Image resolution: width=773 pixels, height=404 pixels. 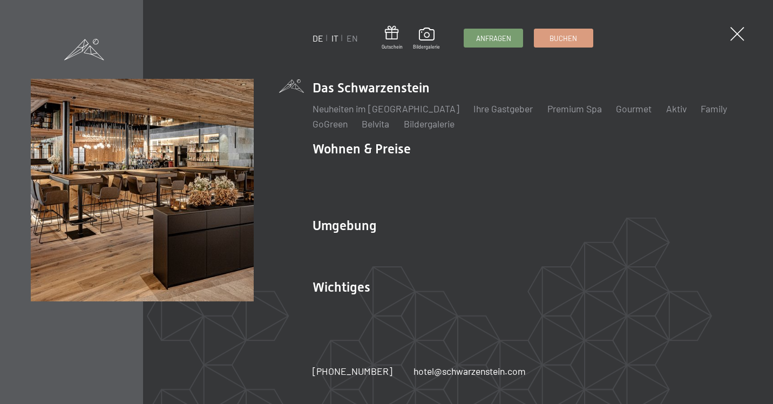 What do you see at coordinates (676, 108) in the screenshot?
I see `a: Aktiv` at bounding box center [676, 108].